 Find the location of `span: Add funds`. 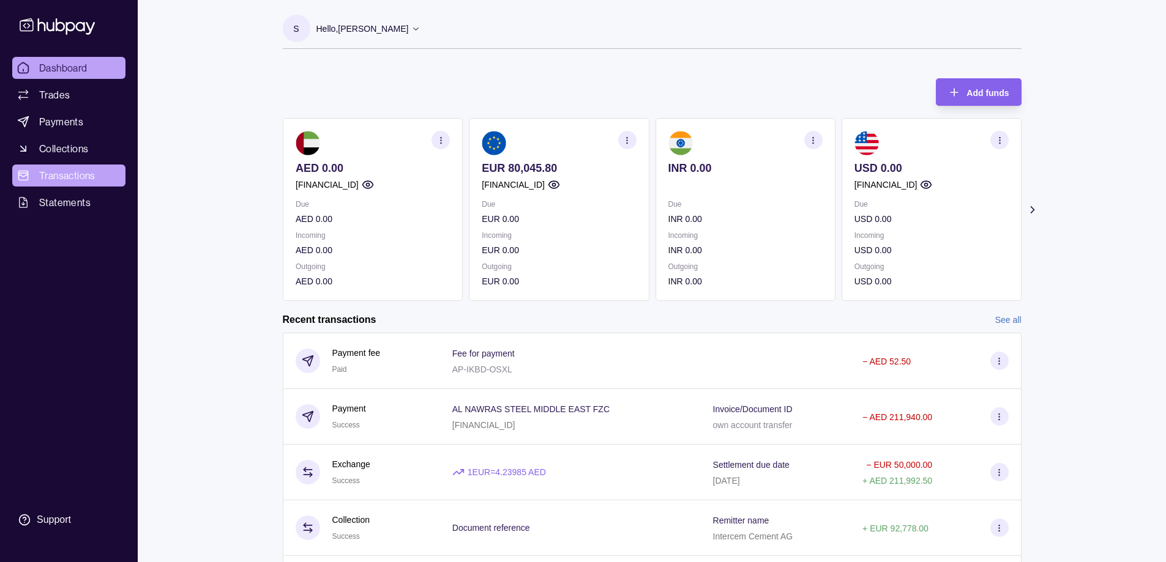

span: Add funds is located at coordinates (987, 93).